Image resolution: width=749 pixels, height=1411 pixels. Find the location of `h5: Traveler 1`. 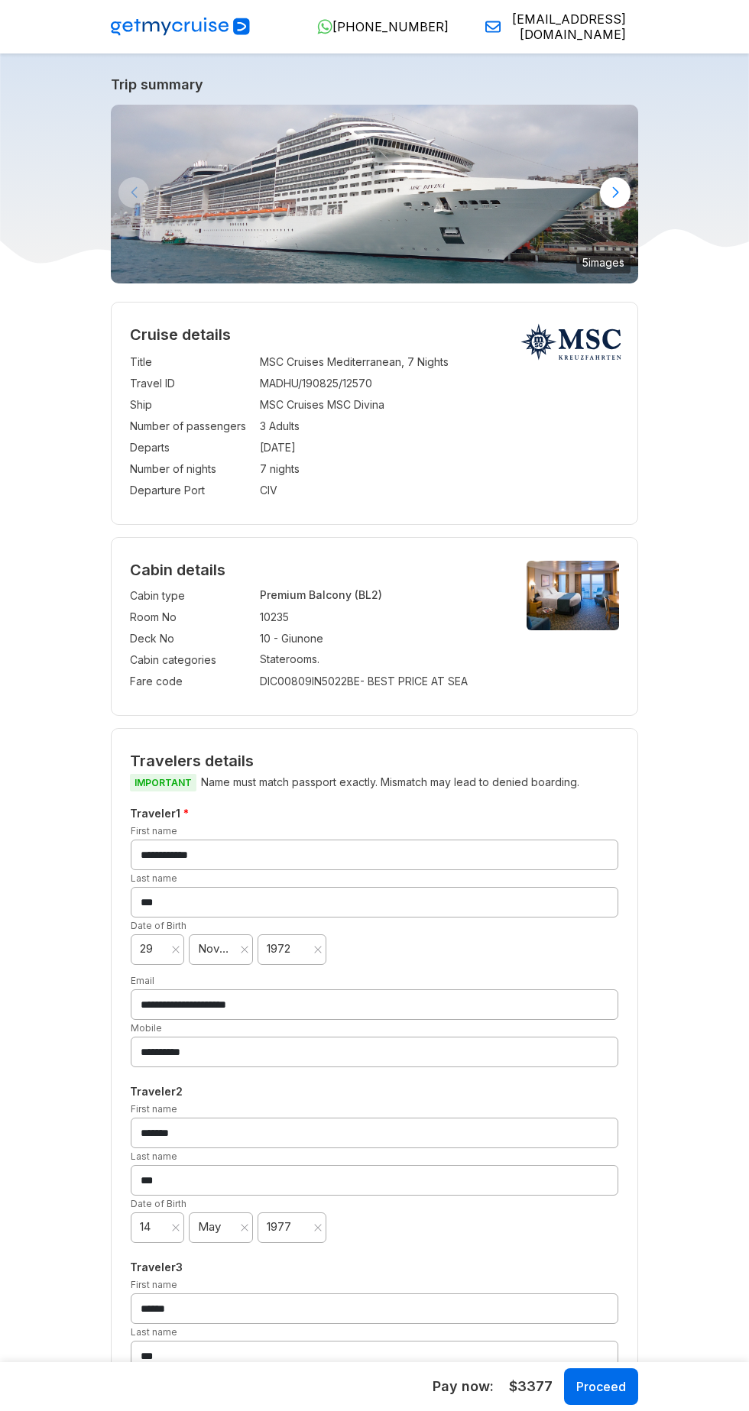

h5: Traveler 1 is located at coordinates (374, 813).